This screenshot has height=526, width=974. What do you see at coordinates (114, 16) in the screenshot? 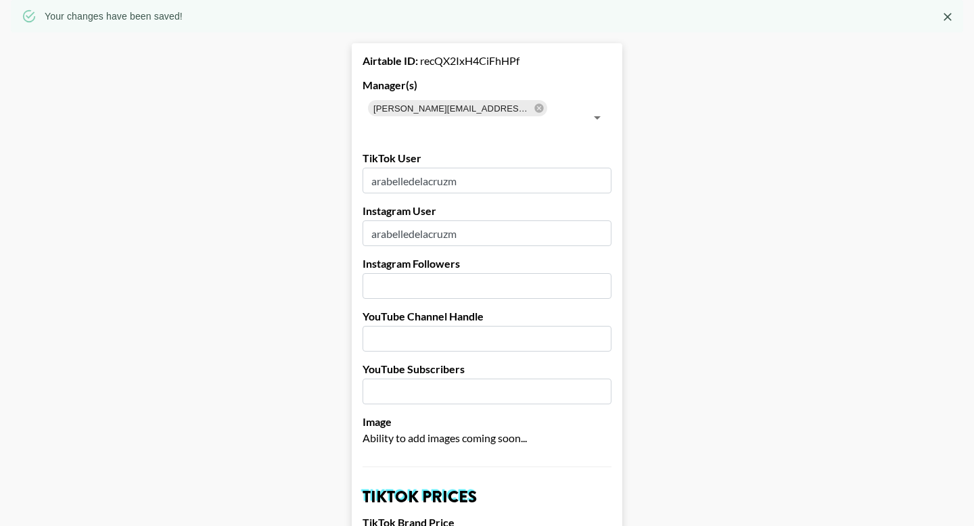
I see `div: Your changes have been saved!` at bounding box center [114, 16].